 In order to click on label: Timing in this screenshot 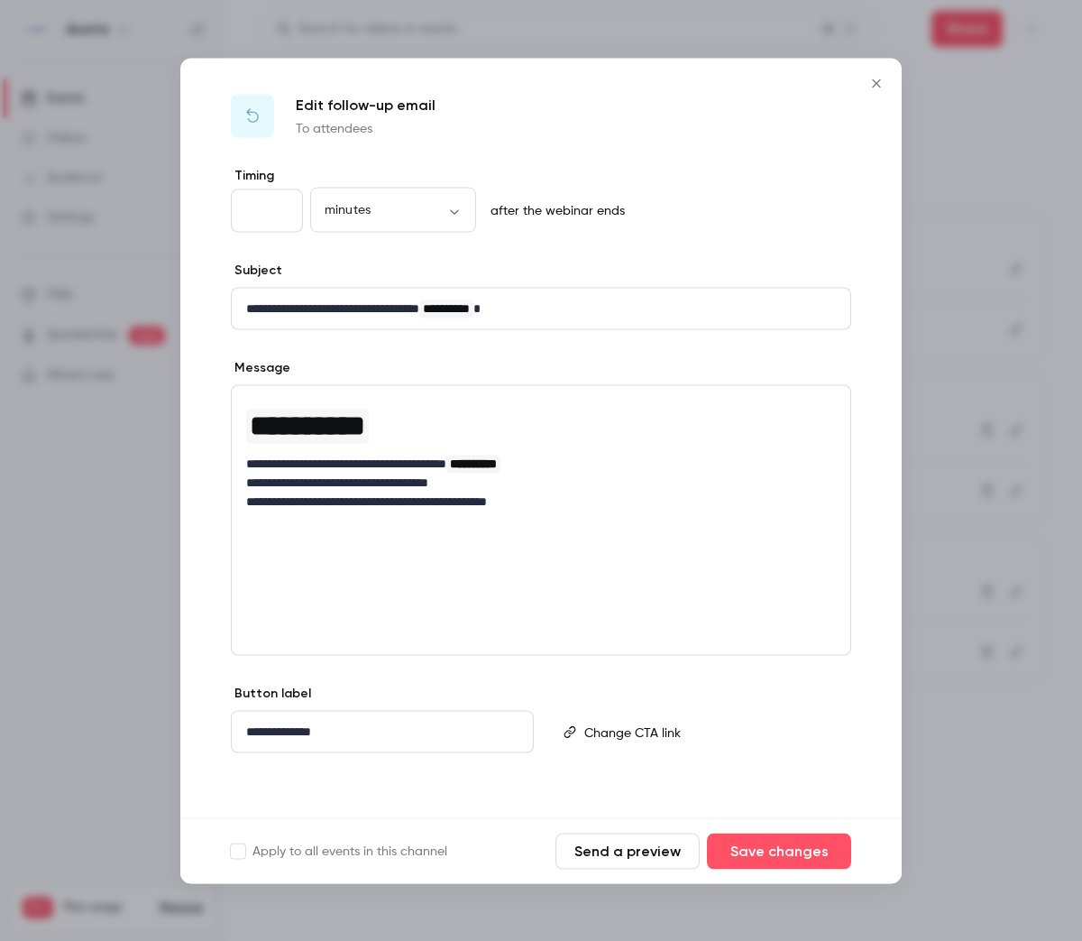, I will do `click(541, 175)`.